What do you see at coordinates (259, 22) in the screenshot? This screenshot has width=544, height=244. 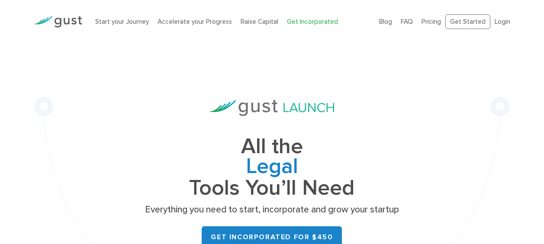 I see `a: Raise Capital` at bounding box center [259, 22].